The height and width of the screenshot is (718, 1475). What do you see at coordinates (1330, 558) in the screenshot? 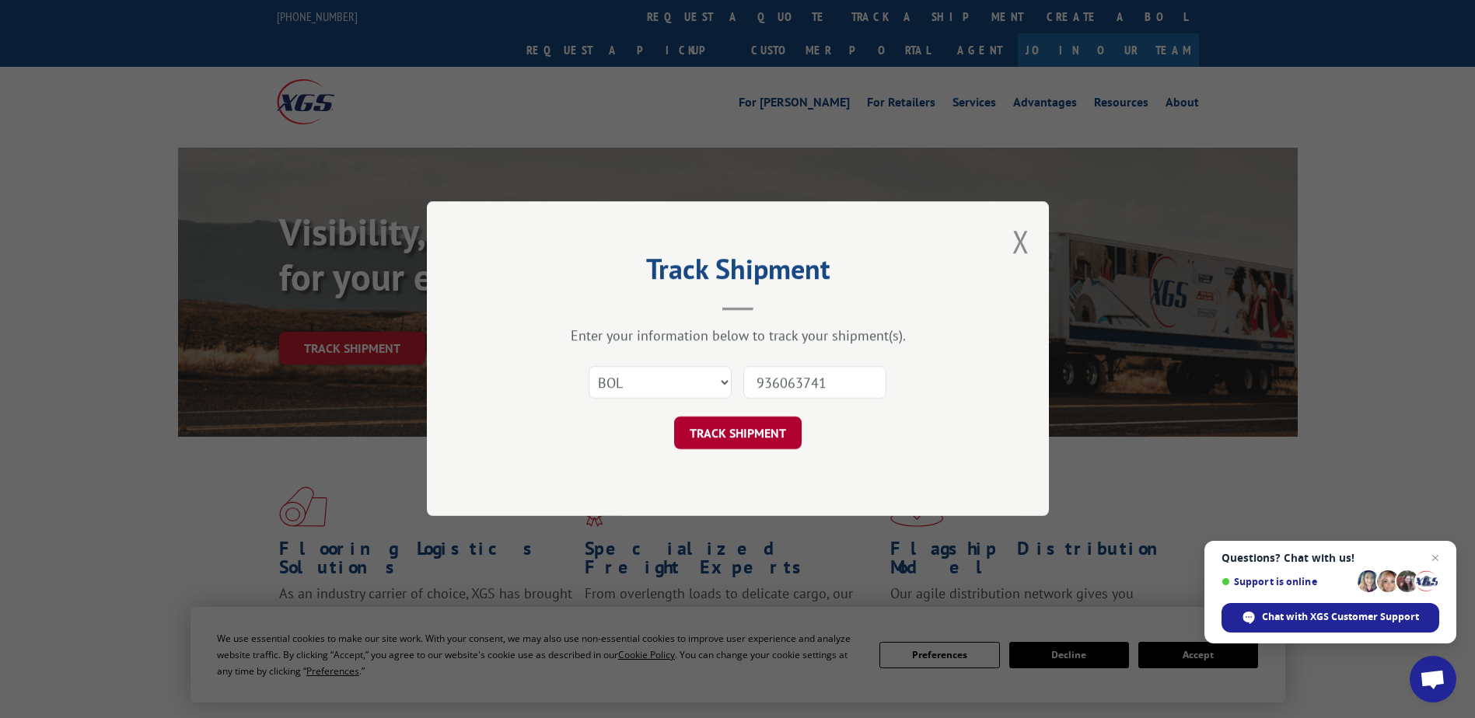
I see `span: Questions? Chat with us!` at bounding box center [1330, 558].